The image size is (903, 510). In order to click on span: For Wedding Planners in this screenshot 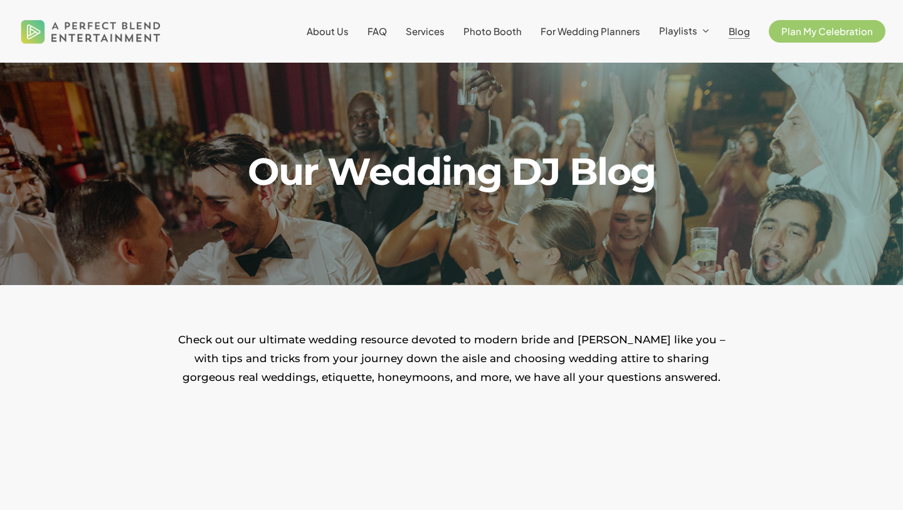, I will do `click(590, 31)`.